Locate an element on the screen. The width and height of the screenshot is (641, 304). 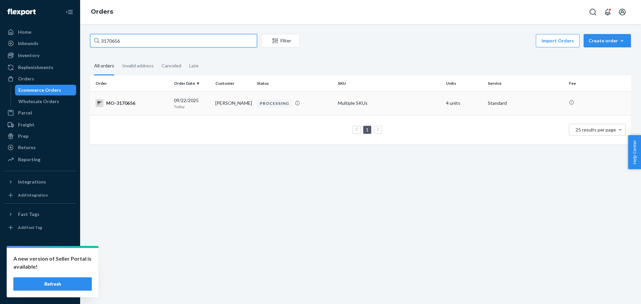
th: Units is located at coordinates (464, 83).